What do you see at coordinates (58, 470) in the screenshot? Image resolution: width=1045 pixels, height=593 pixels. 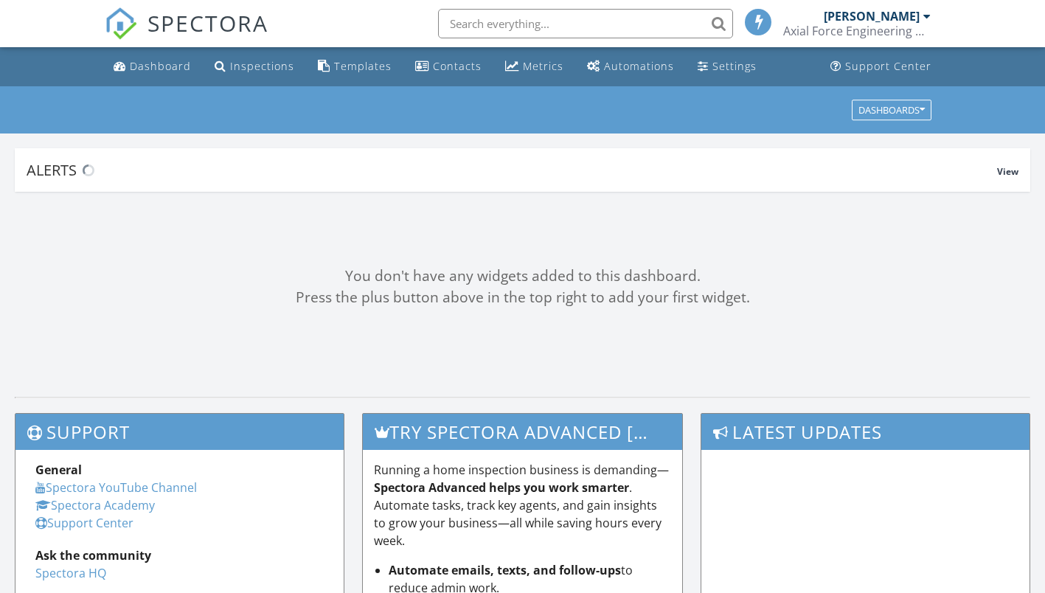 I see `strong: General` at bounding box center [58, 470].